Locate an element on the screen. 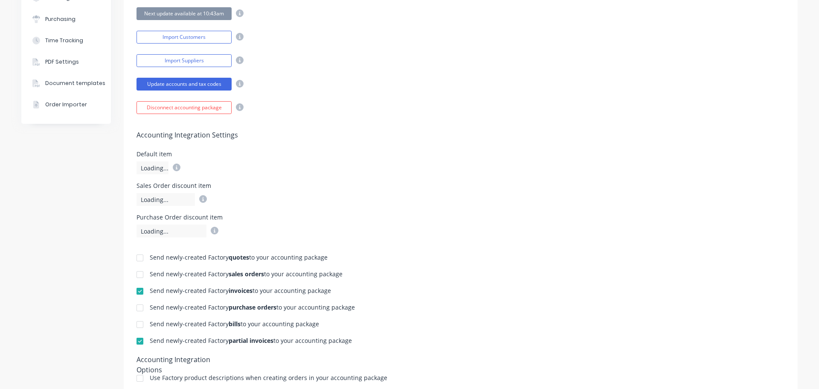 The image size is (819, 389). b: bills is located at coordinates (235, 323).